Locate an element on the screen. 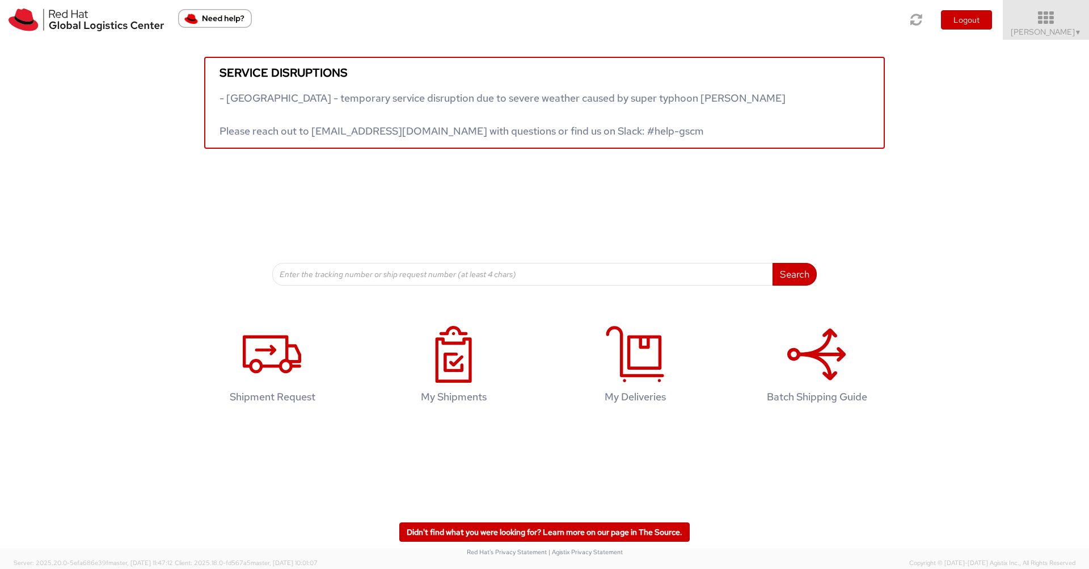  button: Logout is located at coordinates (967, 20).